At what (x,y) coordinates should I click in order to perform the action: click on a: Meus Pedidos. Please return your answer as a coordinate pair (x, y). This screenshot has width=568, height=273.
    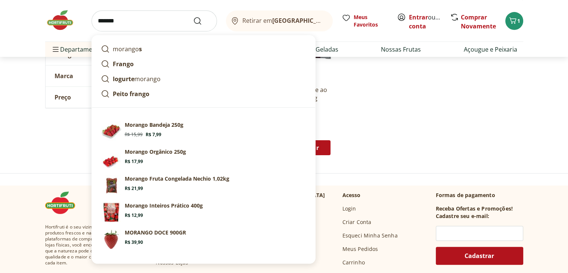
    Looking at the image, I should click on (361, 249).